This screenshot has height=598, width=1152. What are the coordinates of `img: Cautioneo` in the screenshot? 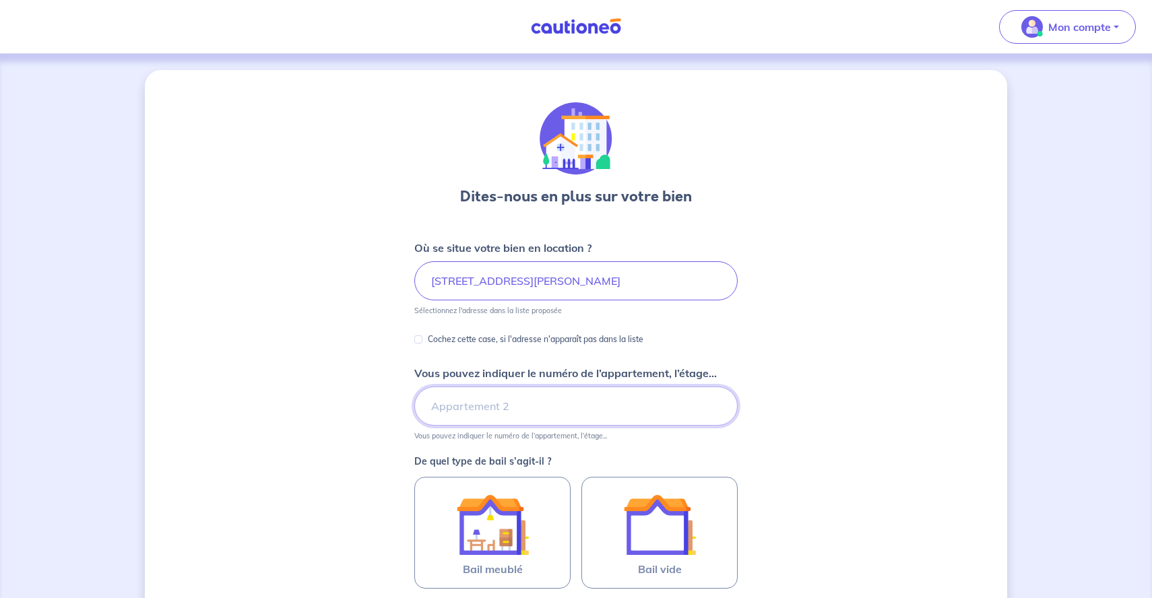 It's located at (576, 26).